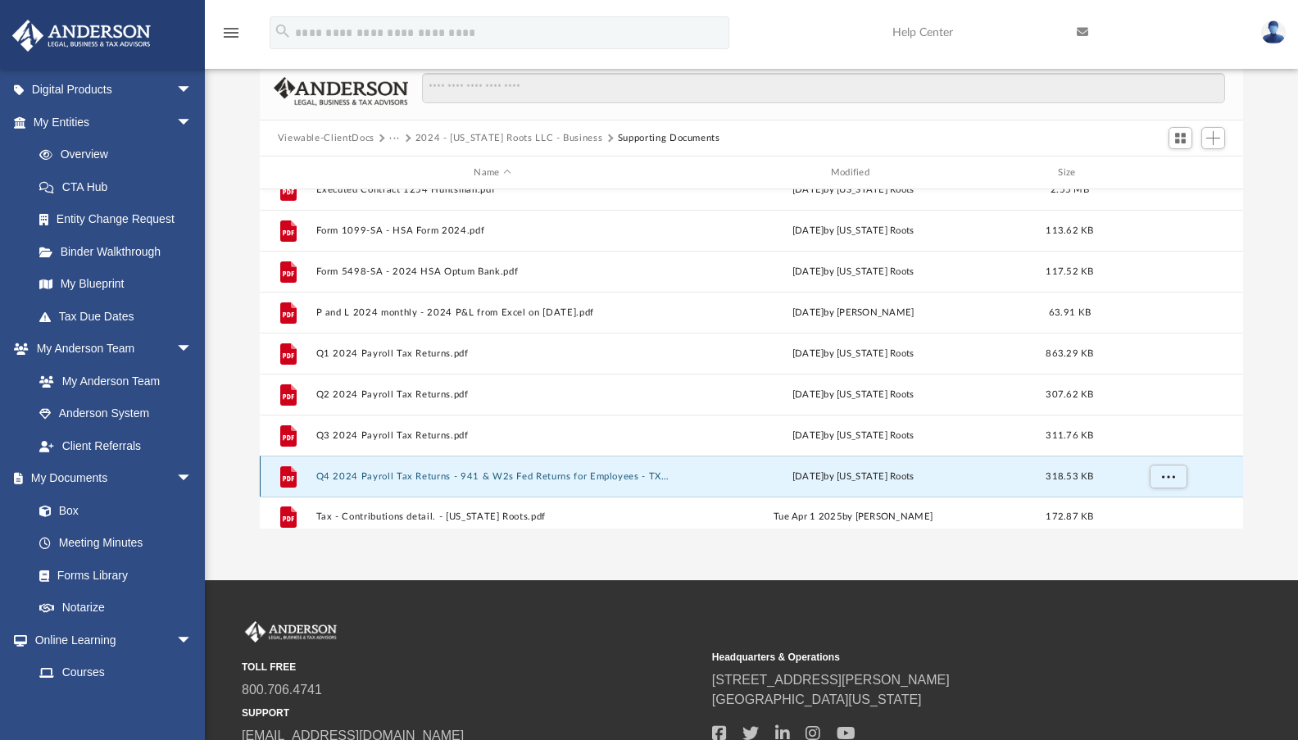 The image size is (1298, 740). What do you see at coordinates (1069, 173) in the screenshot?
I see `div: Size` at bounding box center [1069, 173].